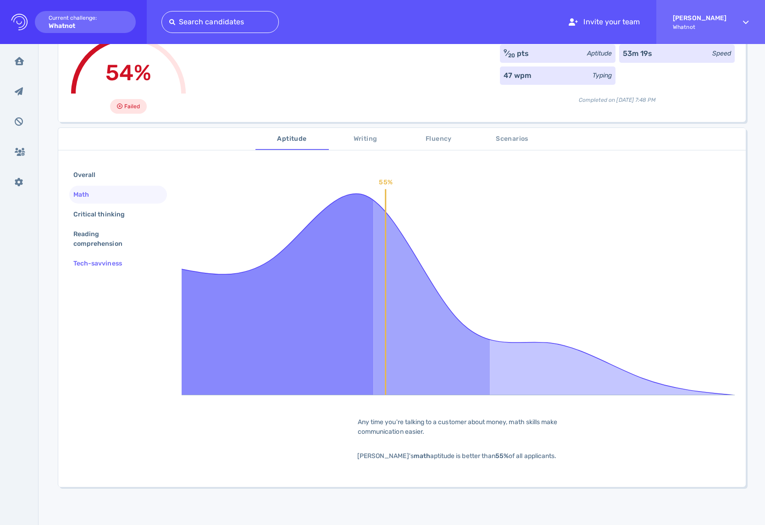  What do you see at coordinates (128, 72) in the screenshot?
I see `span: 54%` at bounding box center [128, 72].